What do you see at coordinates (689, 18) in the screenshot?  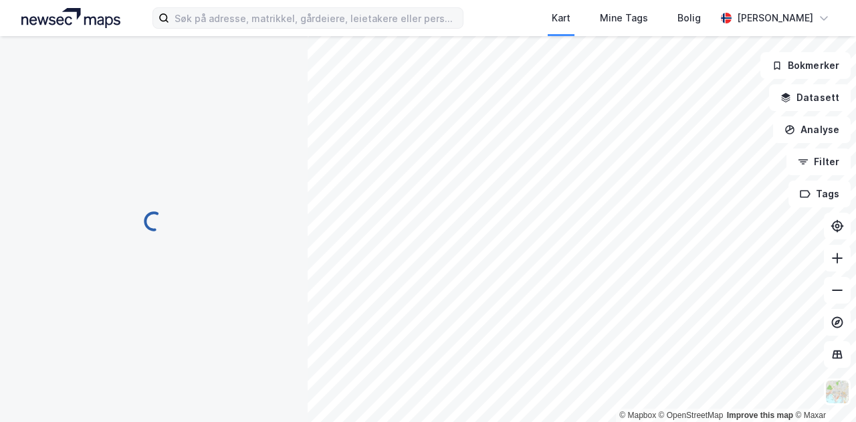 I see `div: Bolig` at bounding box center [689, 18].